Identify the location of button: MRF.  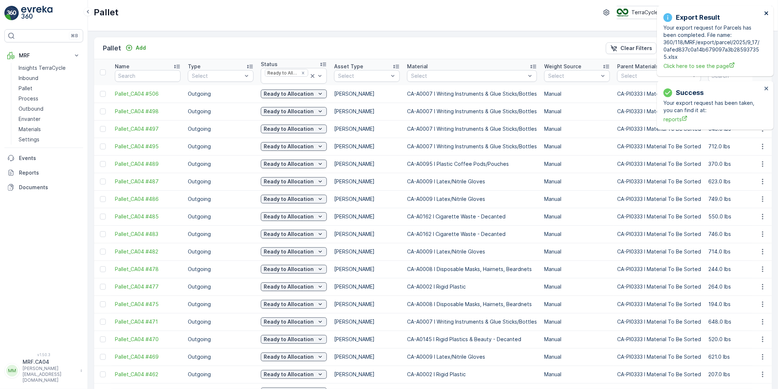
(44, 55).